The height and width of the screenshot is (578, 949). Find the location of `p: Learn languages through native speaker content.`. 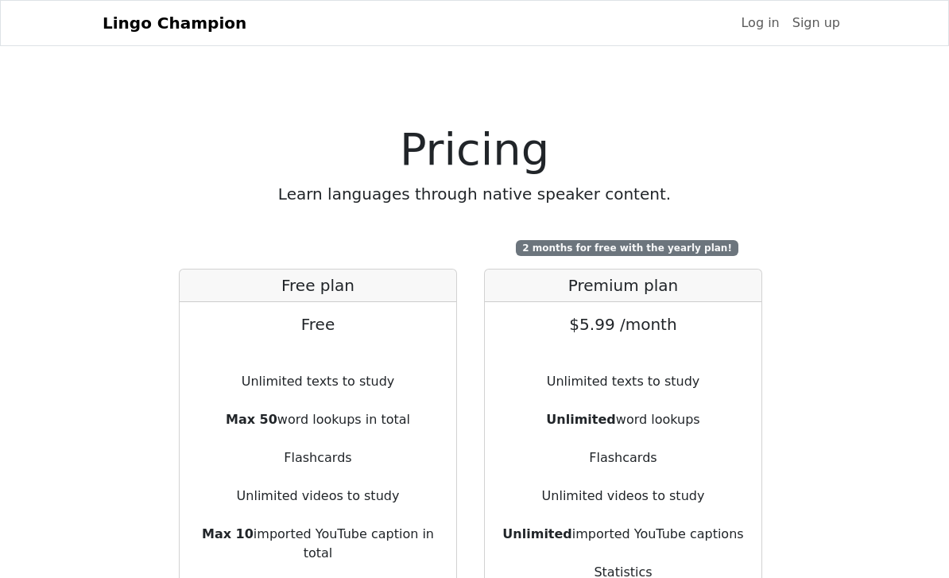

p: Learn languages through native speaker content. is located at coordinates (475, 194).